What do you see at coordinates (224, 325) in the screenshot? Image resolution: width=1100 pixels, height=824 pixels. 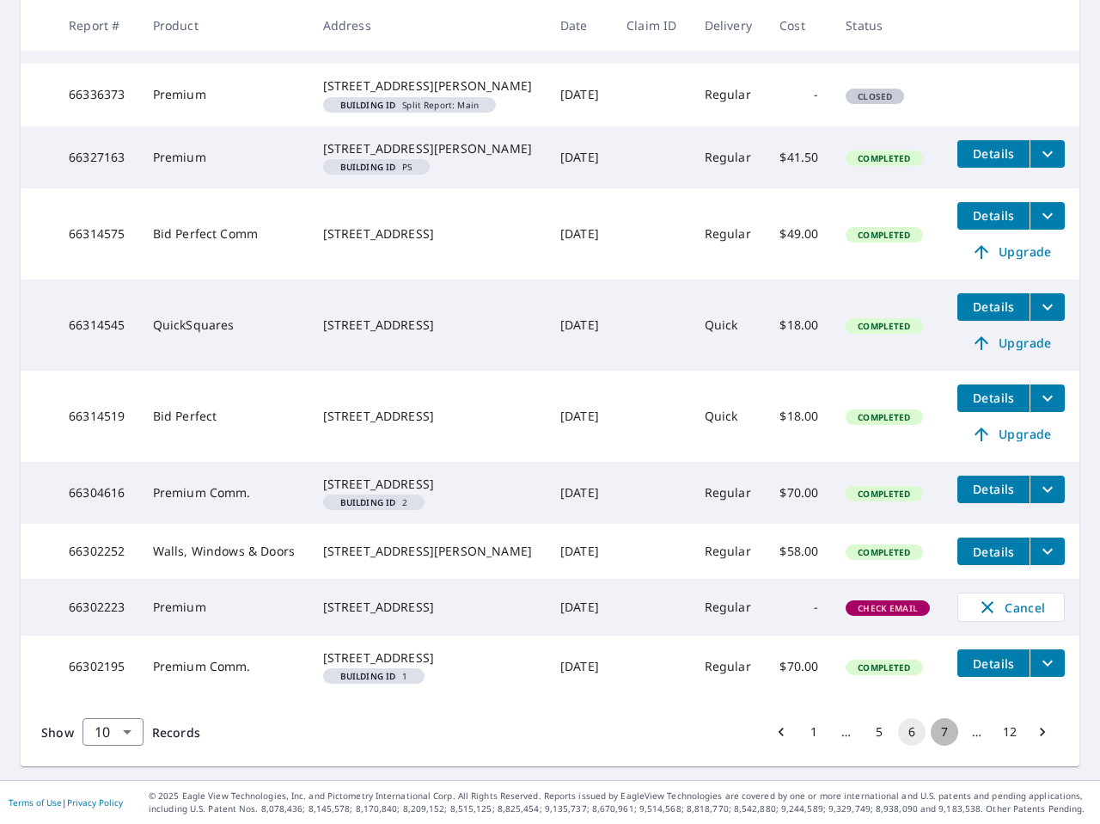 I see `td: QuickSquares` at bounding box center [224, 325].